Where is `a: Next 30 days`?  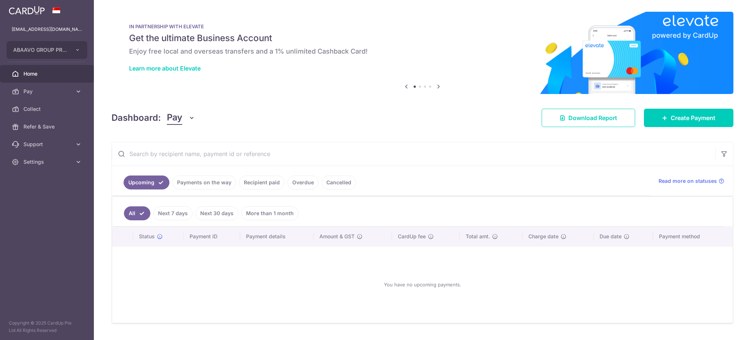
a: Next 30 days is located at coordinates (217, 213).